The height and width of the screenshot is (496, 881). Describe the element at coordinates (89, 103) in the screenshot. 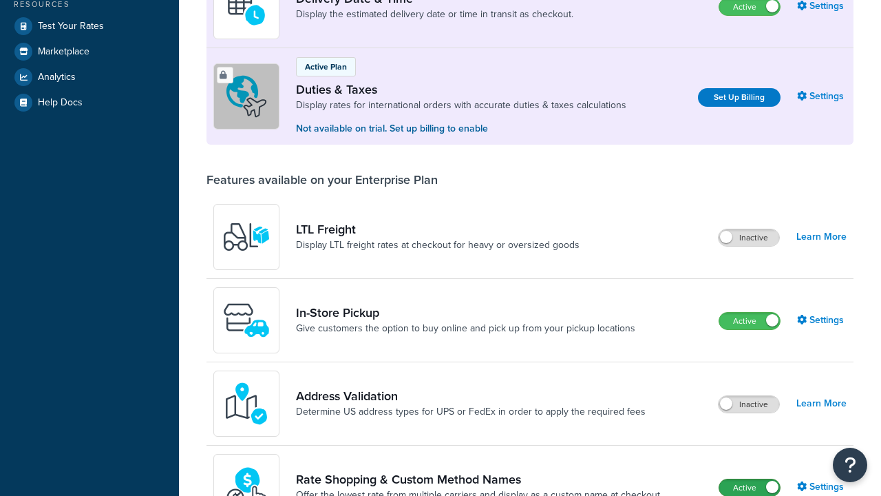

I see `li: Help Docs` at that location.